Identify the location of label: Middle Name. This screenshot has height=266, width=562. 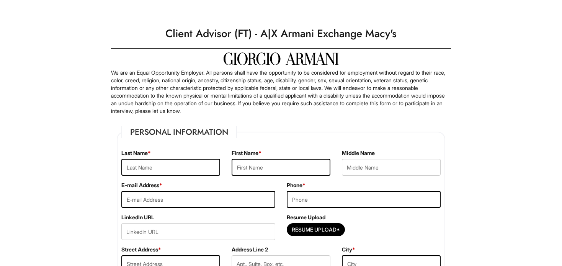
(358, 153).